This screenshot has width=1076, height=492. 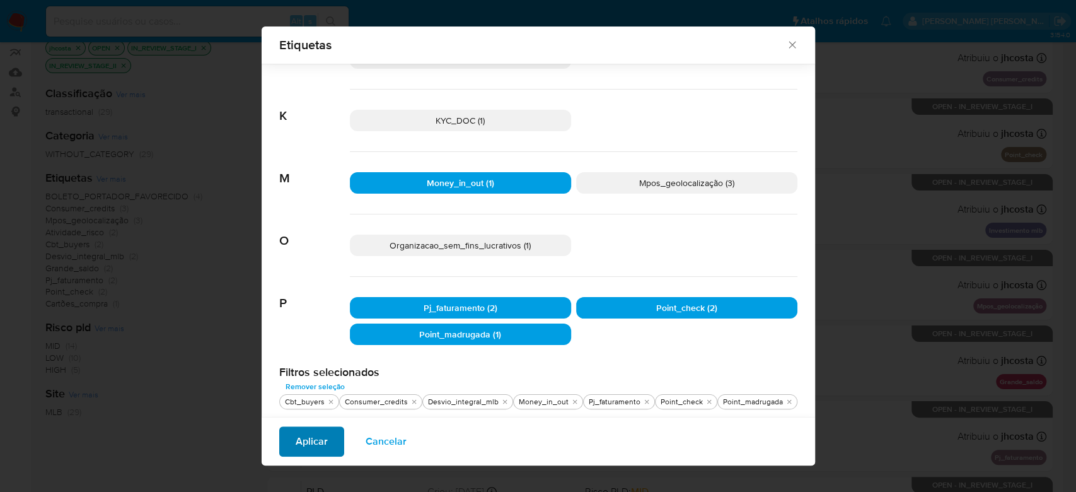 I want to click on button: tirar Point_madrugada, so click(x=789, y=402).